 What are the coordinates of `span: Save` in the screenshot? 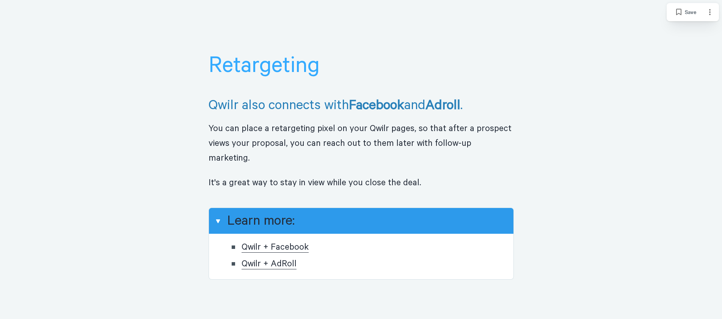 It's located at (691, 12).